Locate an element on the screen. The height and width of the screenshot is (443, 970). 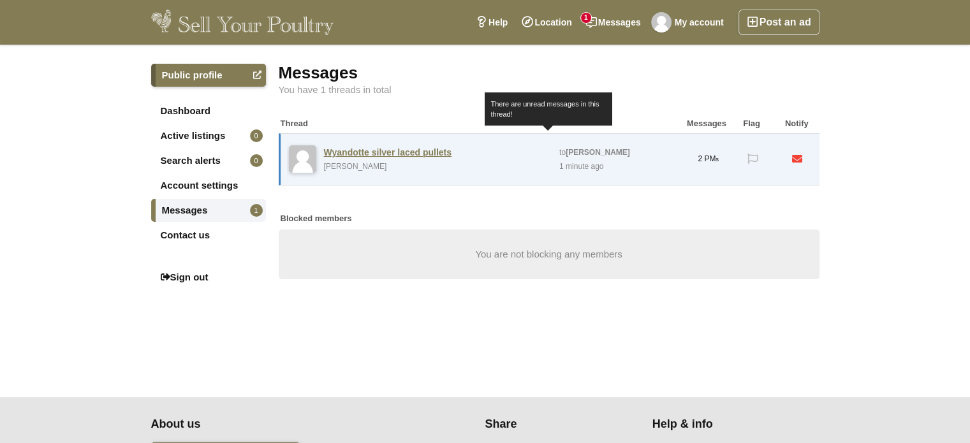
a: Dashboard is located at coordinates (209, 111).